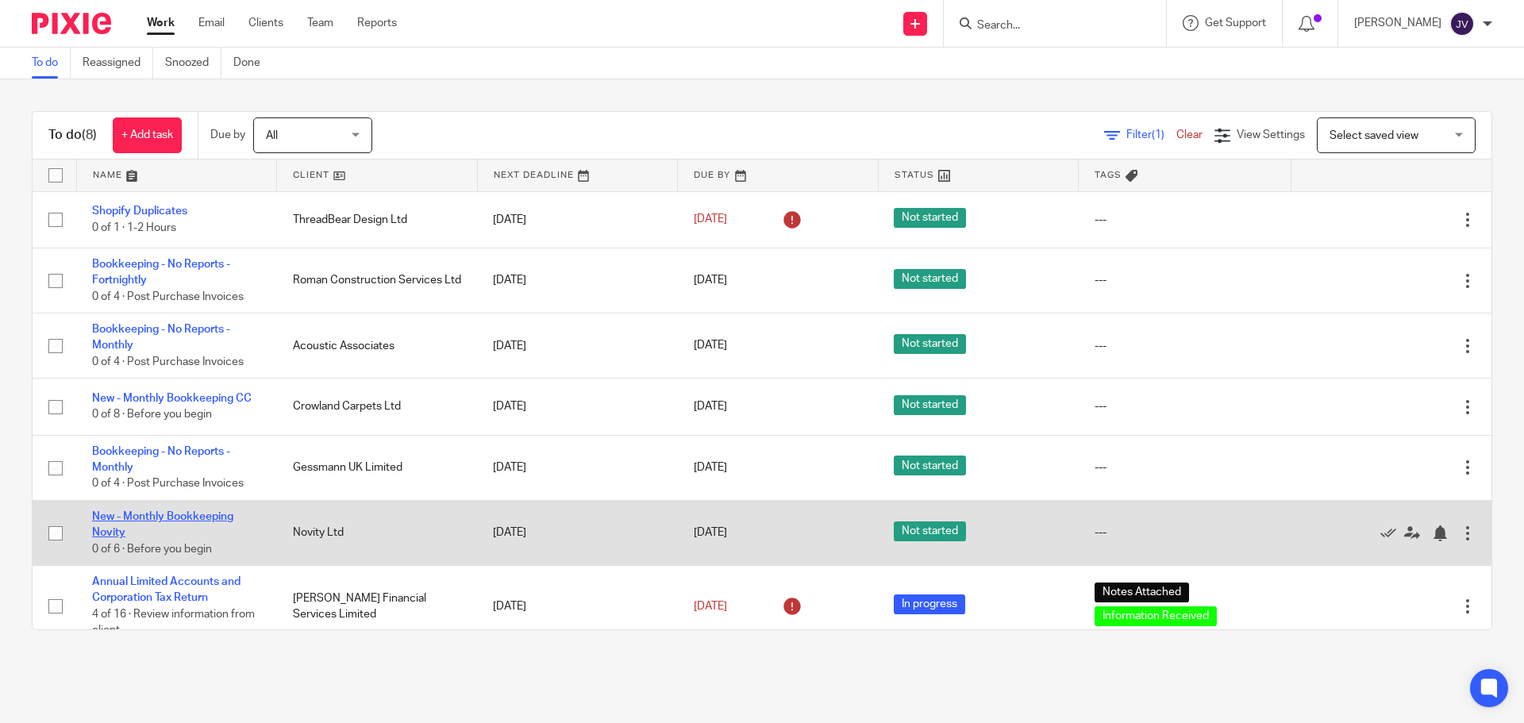 Image resolution: width=1524 pixels, height=723 pixels. Describe the element at coordinates (211, 23) in the screenshot. I see `a: Email` at that location.